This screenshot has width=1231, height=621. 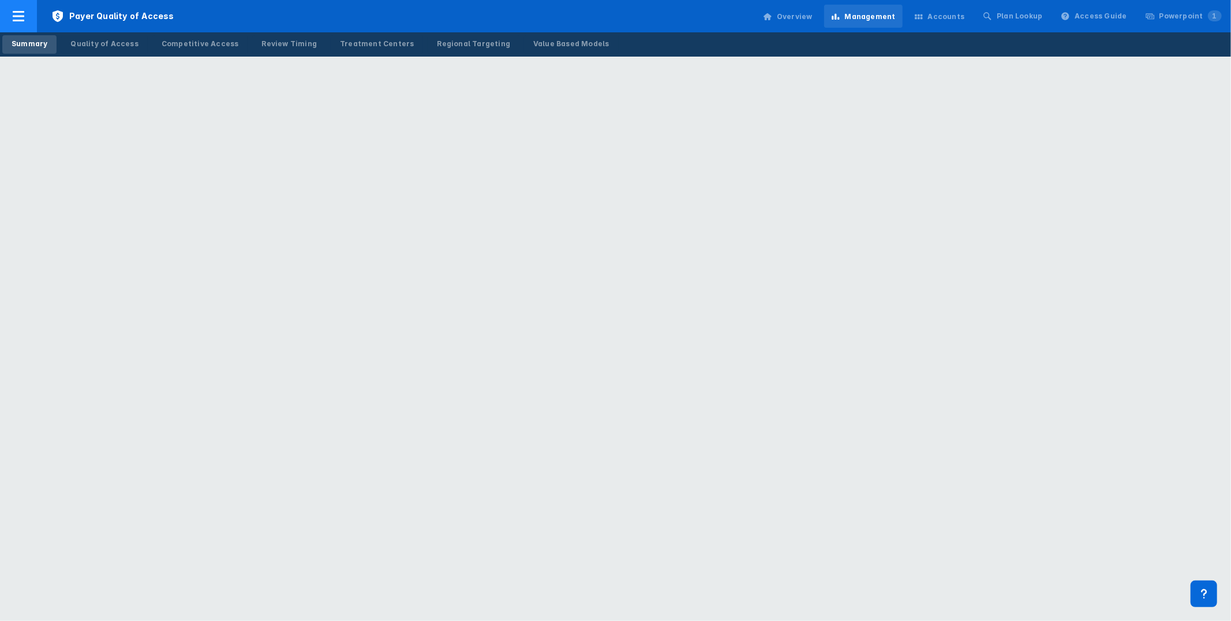 I want to click on div: Plan Lookup, so click(x=1019, y=16).